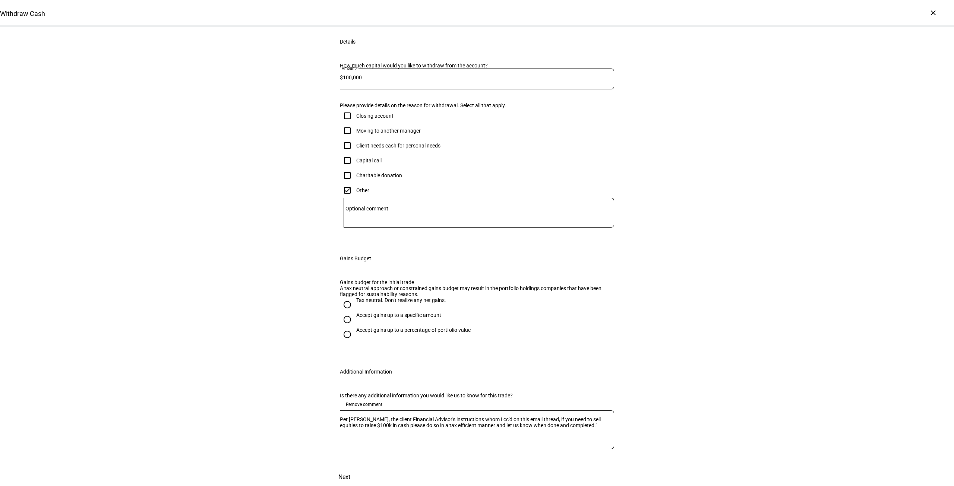  I want to click on div: Accept gains up to a percentage of portfolio value, so click(413, 330).